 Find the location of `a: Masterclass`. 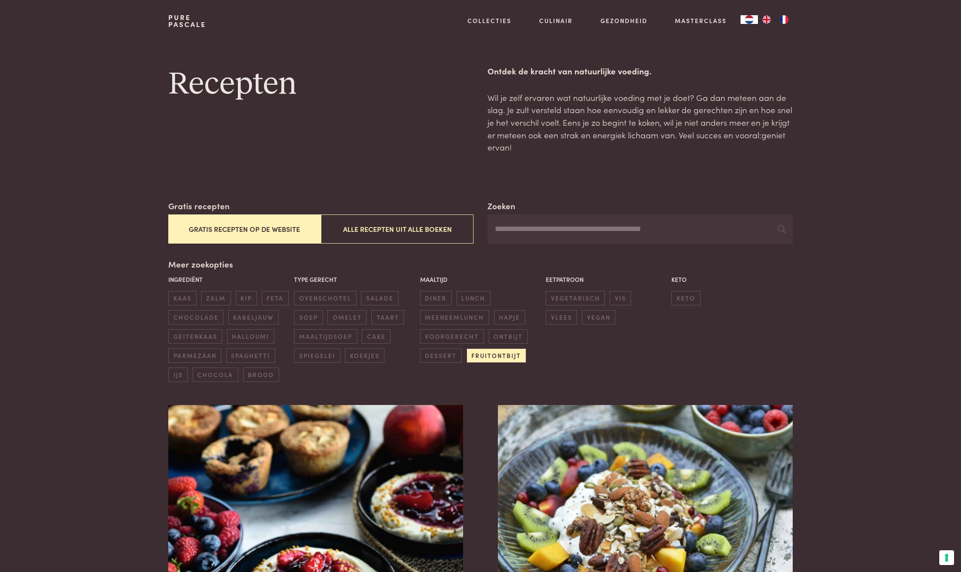

a: Masterclass is located at coordinates (701, 20).